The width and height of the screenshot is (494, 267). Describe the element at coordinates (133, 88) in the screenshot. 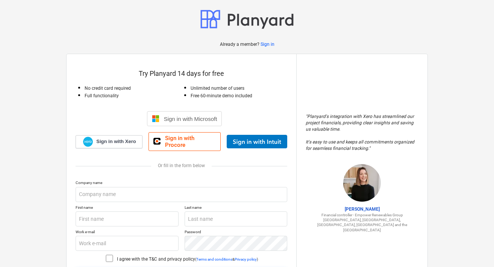

I see `p: No credit card required` at that location.